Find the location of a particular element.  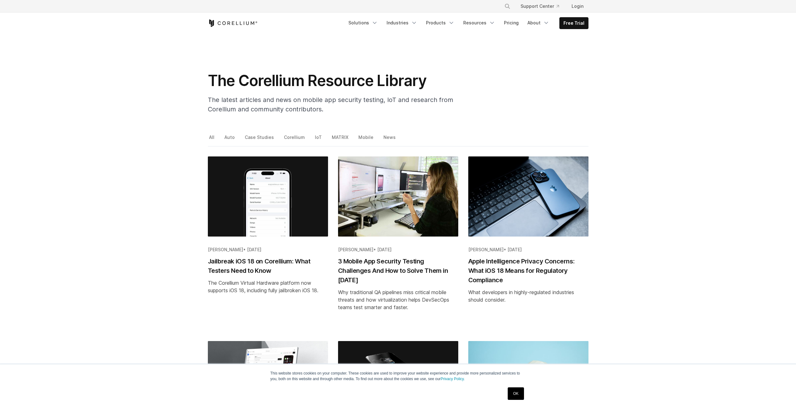

h2: Apple Intelligence Privacy Concerns: What iOS 18 Means for Regulatory Compliance is located at coordinates (528, 271).